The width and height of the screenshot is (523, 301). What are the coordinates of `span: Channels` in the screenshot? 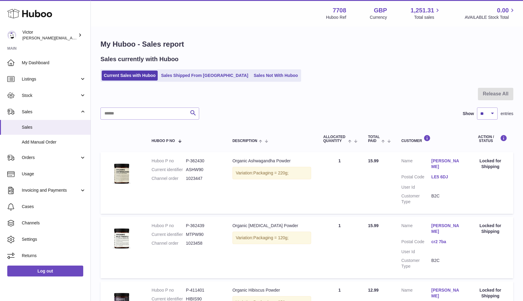 It's located at (54, 223).